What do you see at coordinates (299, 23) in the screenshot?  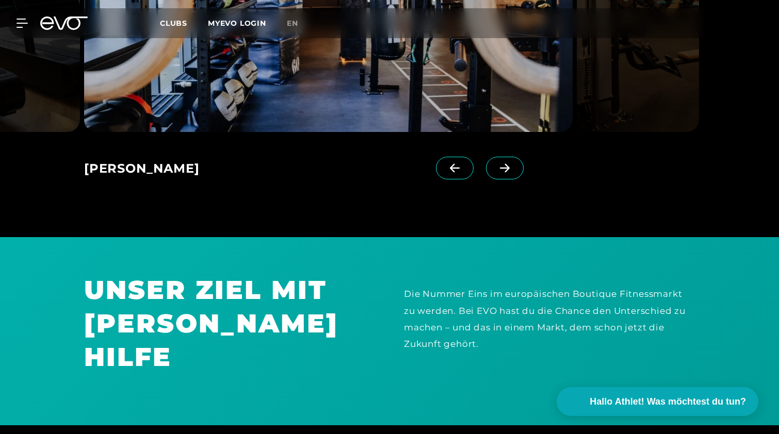 I see `a: en` at bounding box center [299, 23].